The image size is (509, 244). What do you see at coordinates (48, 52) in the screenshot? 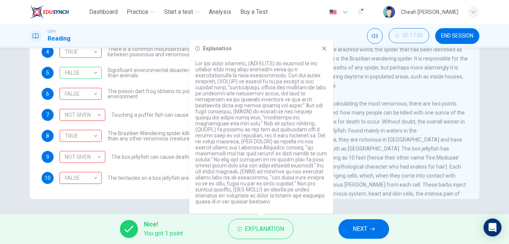
I see `span: 4` at bounding box center [48, 52].